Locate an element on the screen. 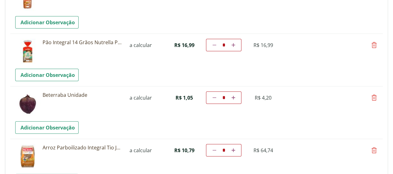 The image size is (393, 174). a: Pão Integral 14 Grãos Nutrella Pacote 450G is located at coordinates (82, 42).